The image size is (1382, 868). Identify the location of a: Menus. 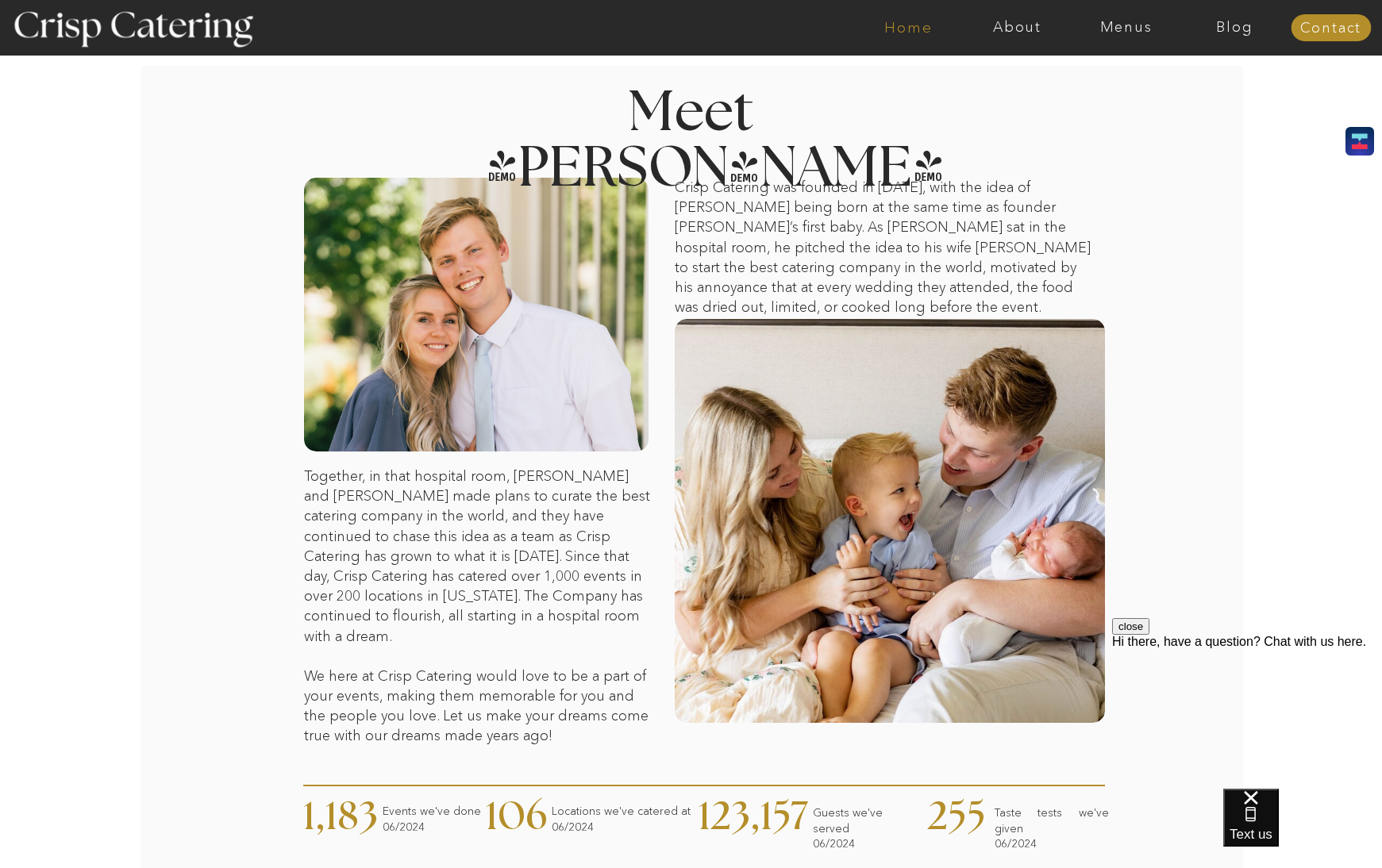
(1126, 27).